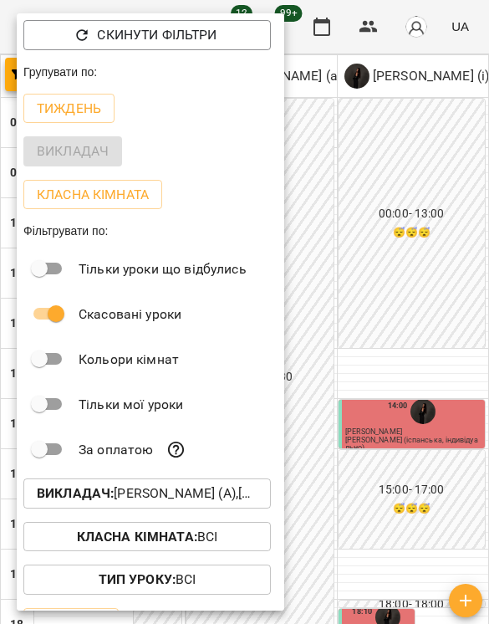 The width and height of the screenshot is (489, 624). I want to click on b: Класна кімната :, so click(137, 536).